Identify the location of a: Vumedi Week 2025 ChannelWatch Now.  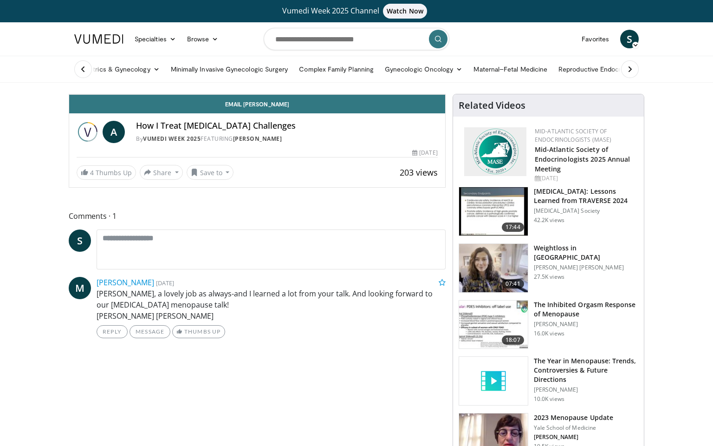
(357, 11).